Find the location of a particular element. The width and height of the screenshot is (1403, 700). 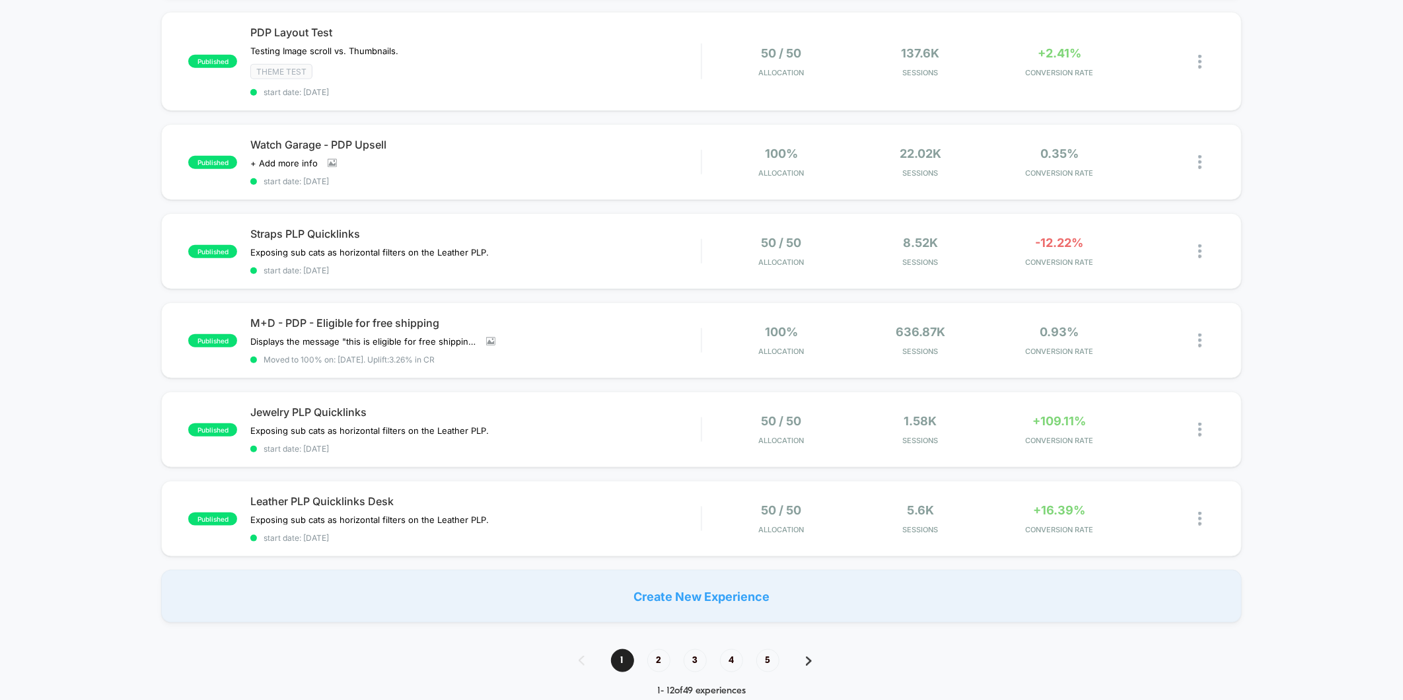

span: Watch Garage - PDP Upsell is located at coordinates (476, 145).